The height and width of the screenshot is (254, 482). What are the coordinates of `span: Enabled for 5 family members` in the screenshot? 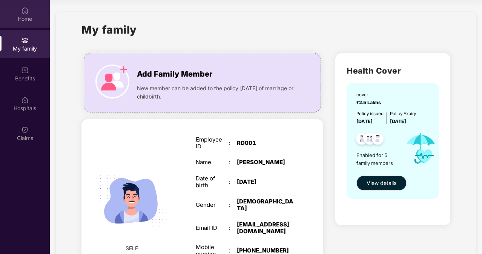 It's located at (378, 159).